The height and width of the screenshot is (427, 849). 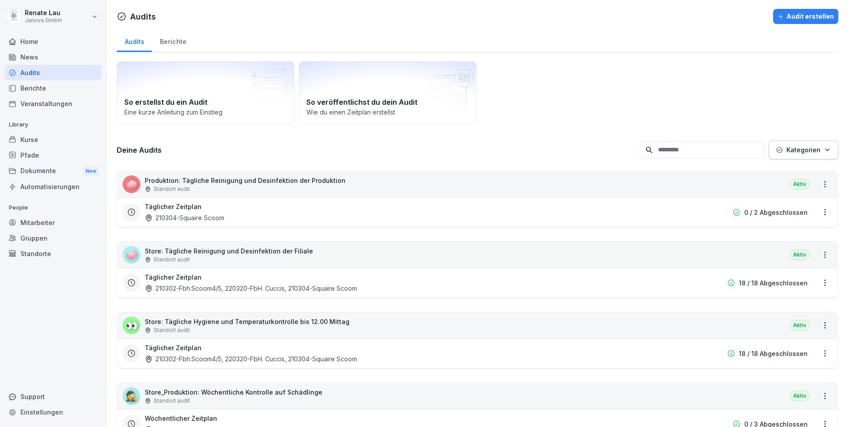 I want to click on button: Audit erstellen, so click(x=806, y=16).